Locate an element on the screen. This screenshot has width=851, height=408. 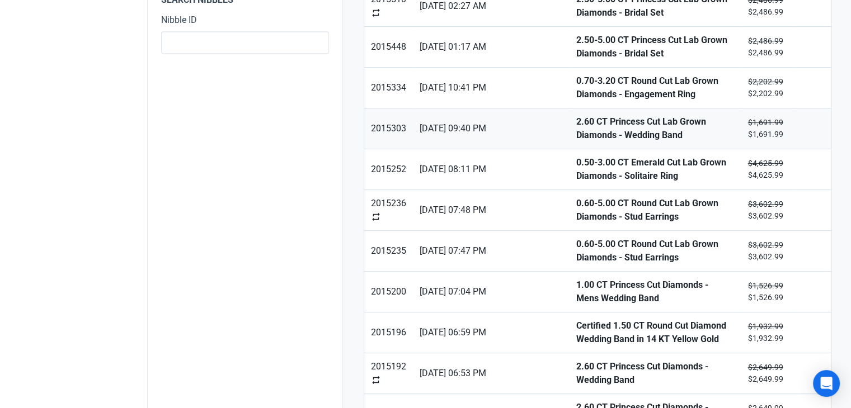
a: 2015303 is located at coordinates (388, 129).